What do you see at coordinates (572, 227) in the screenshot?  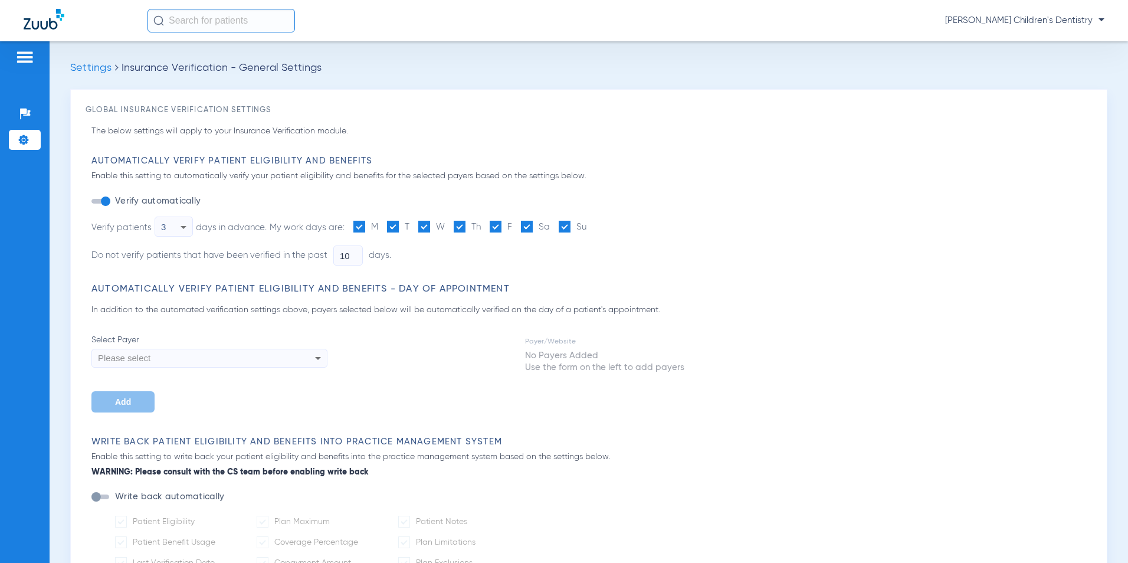 I see `label: Su` at bounding box center [572, 227].